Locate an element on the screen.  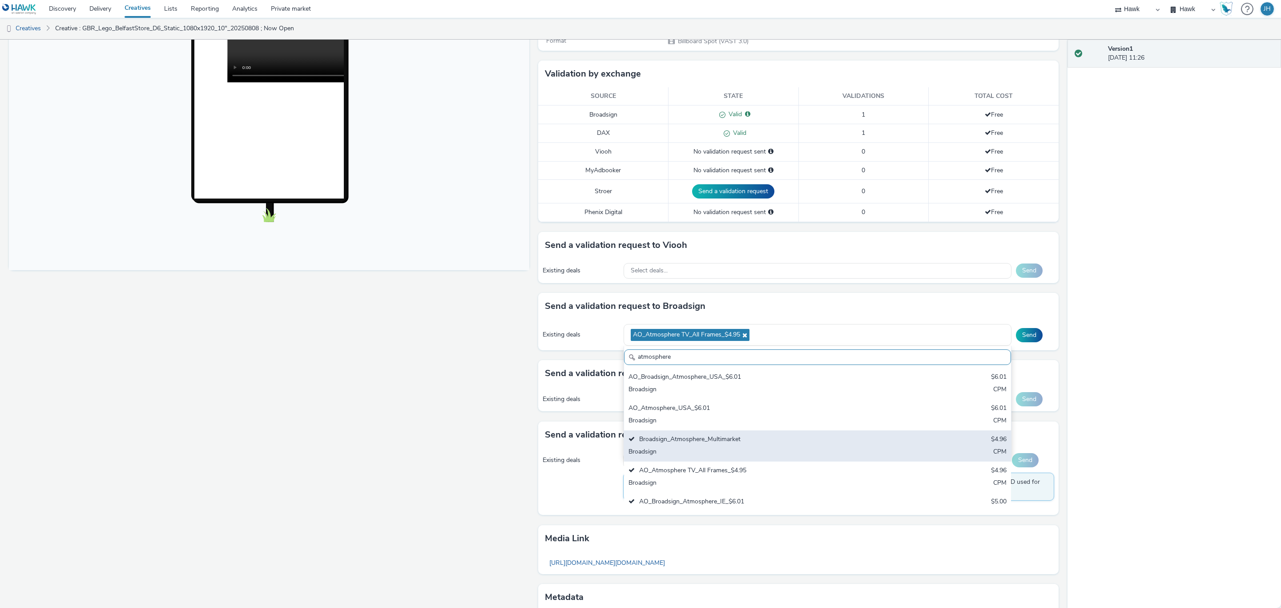
th: Validations is located at coordinates (863, 96).